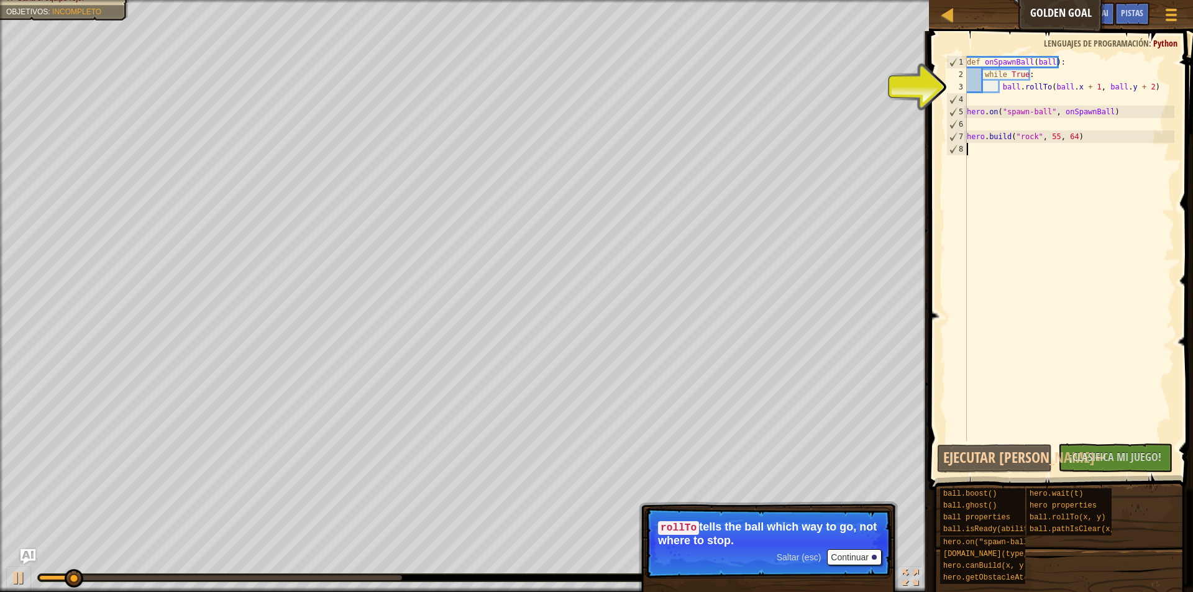 The image size is (1193, 592). Describe the element at coordinates (1056, 494) in the screenshot. I see `span: hero.wait(t)` at that location.